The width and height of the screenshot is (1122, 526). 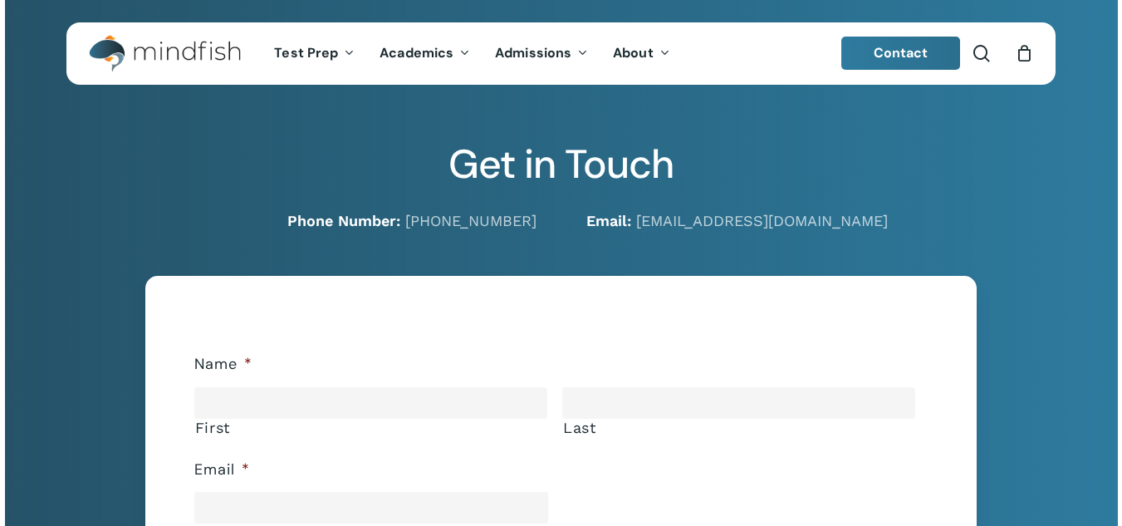 I want to click on a: Academics, so click(x=424, y=53).